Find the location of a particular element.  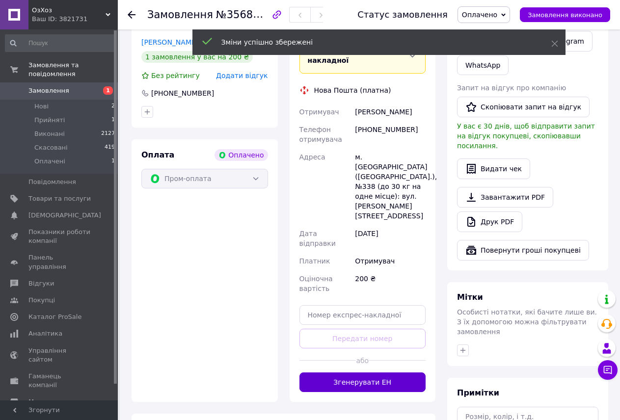

span: або is located at coordinates (362, 361).